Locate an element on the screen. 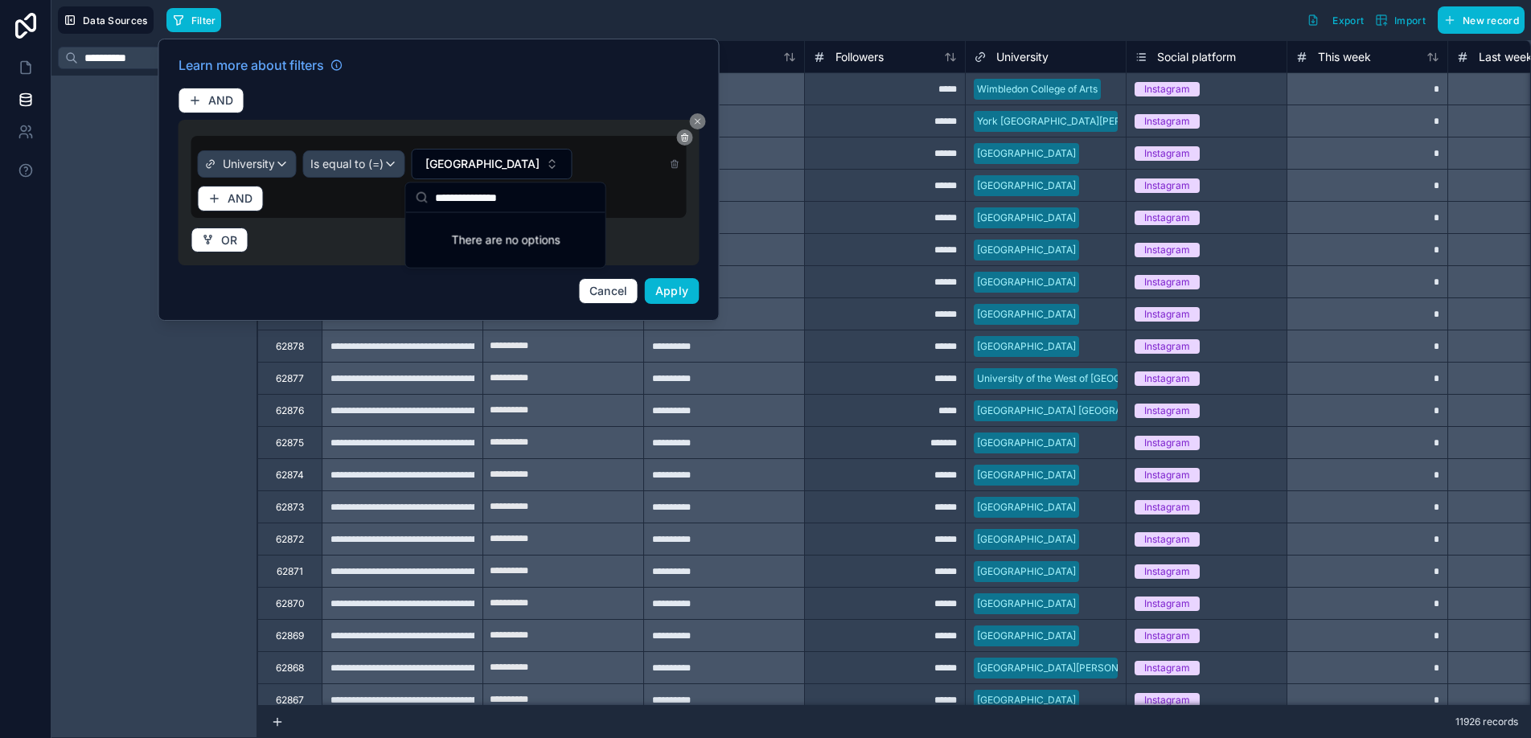  button: Select Button is located at coordinates (492, 164).